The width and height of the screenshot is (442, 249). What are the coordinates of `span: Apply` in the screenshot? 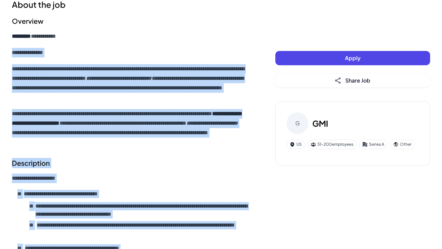 It's located at (353, 58).